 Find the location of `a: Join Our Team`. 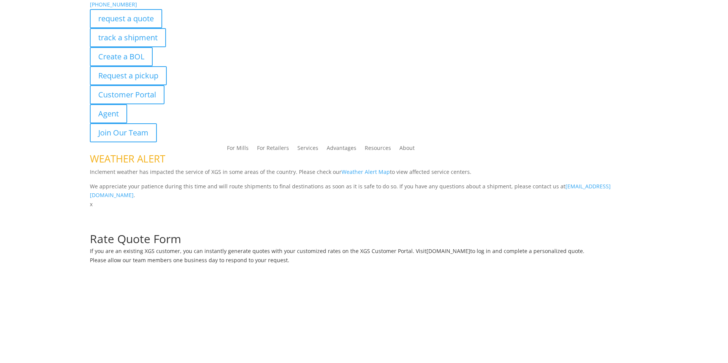

a: Join Our Team is located at coordinates (123, 133).